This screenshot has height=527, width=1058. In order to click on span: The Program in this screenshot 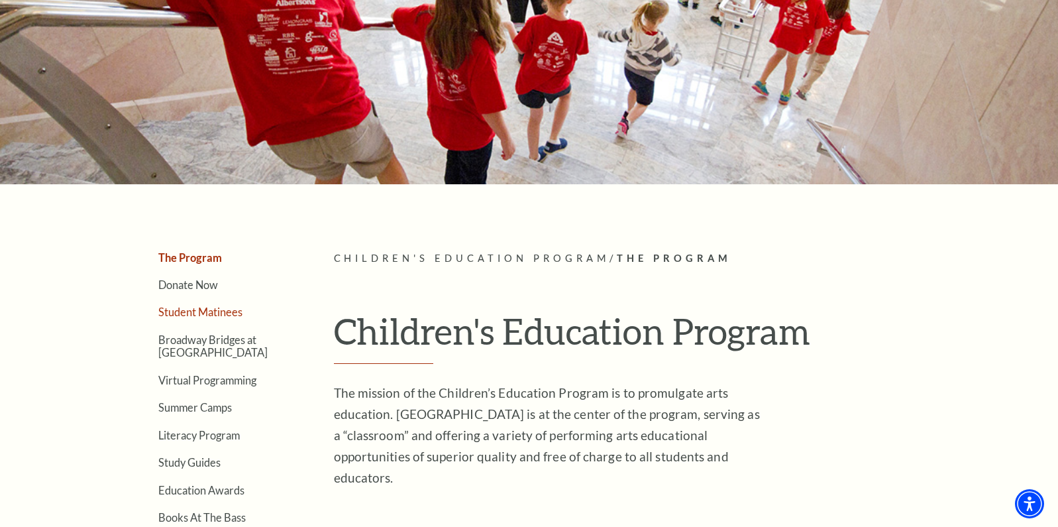, I will do `click(674, 258)`.